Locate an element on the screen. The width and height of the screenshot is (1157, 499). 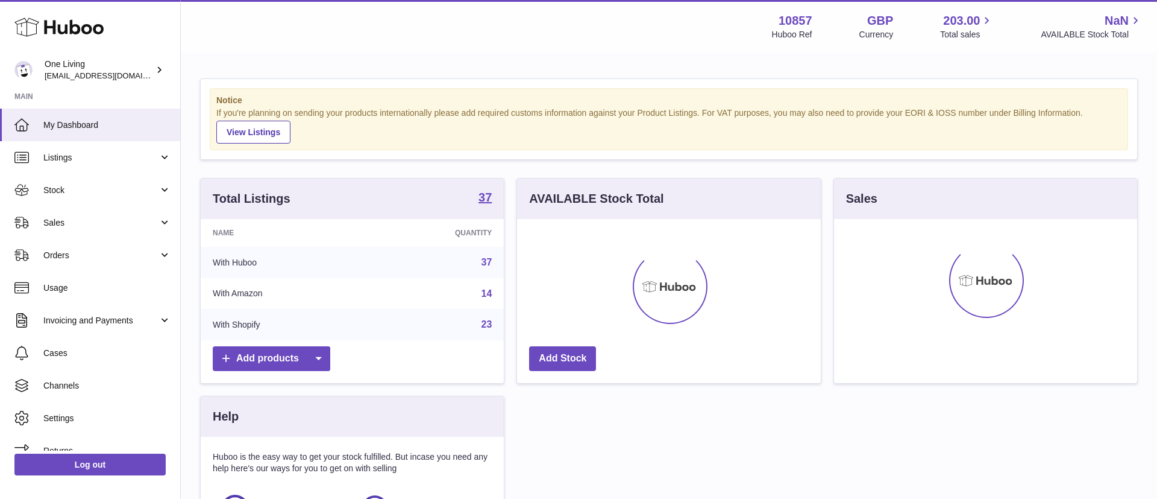
span: Settings is located at coordinates (107, 418).